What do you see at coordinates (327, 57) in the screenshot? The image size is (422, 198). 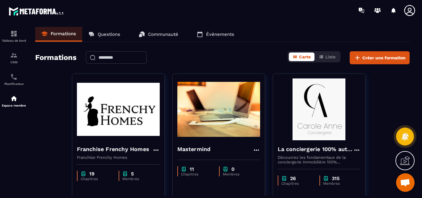 I see `button: Liste` at bounding box center [327, 57].